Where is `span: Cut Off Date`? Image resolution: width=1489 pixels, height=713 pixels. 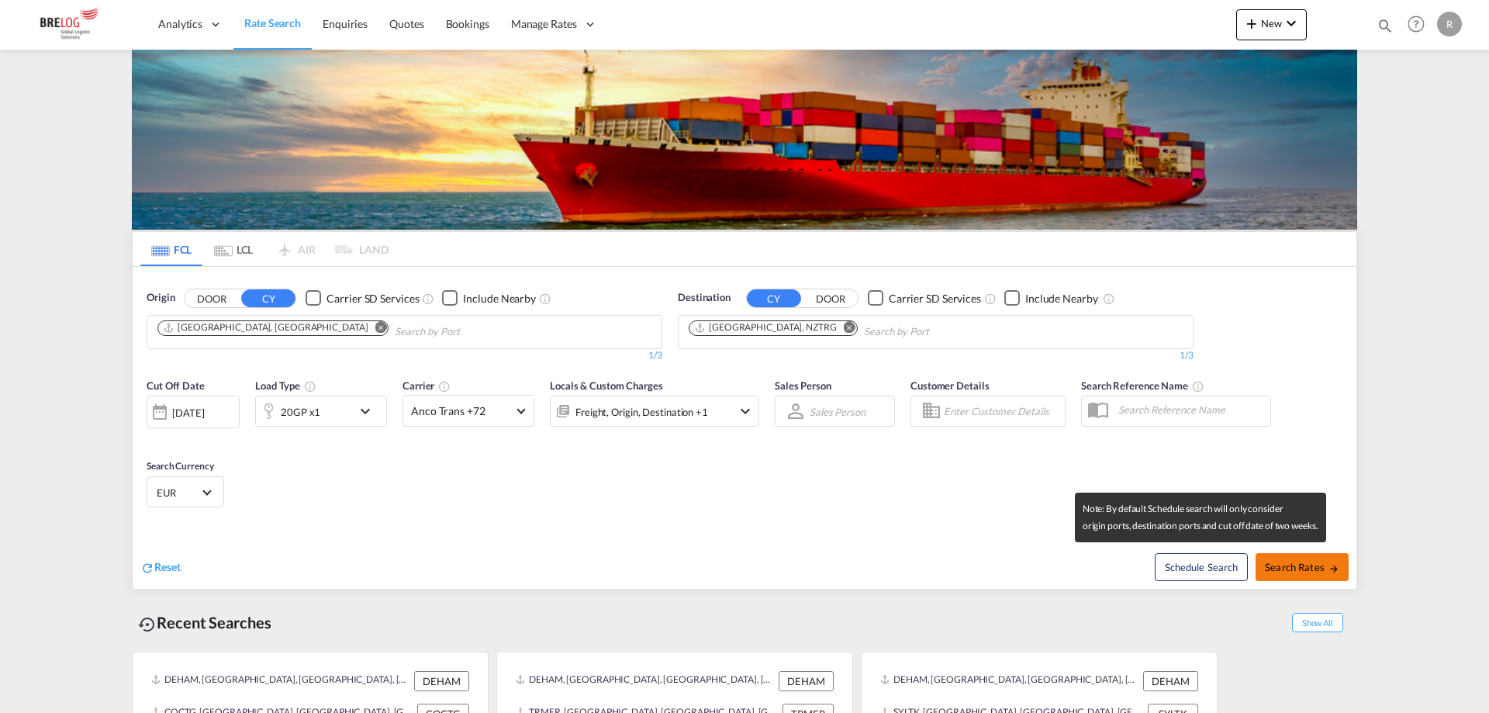 span: Cut Off Date is located at coordinates (175, 386).